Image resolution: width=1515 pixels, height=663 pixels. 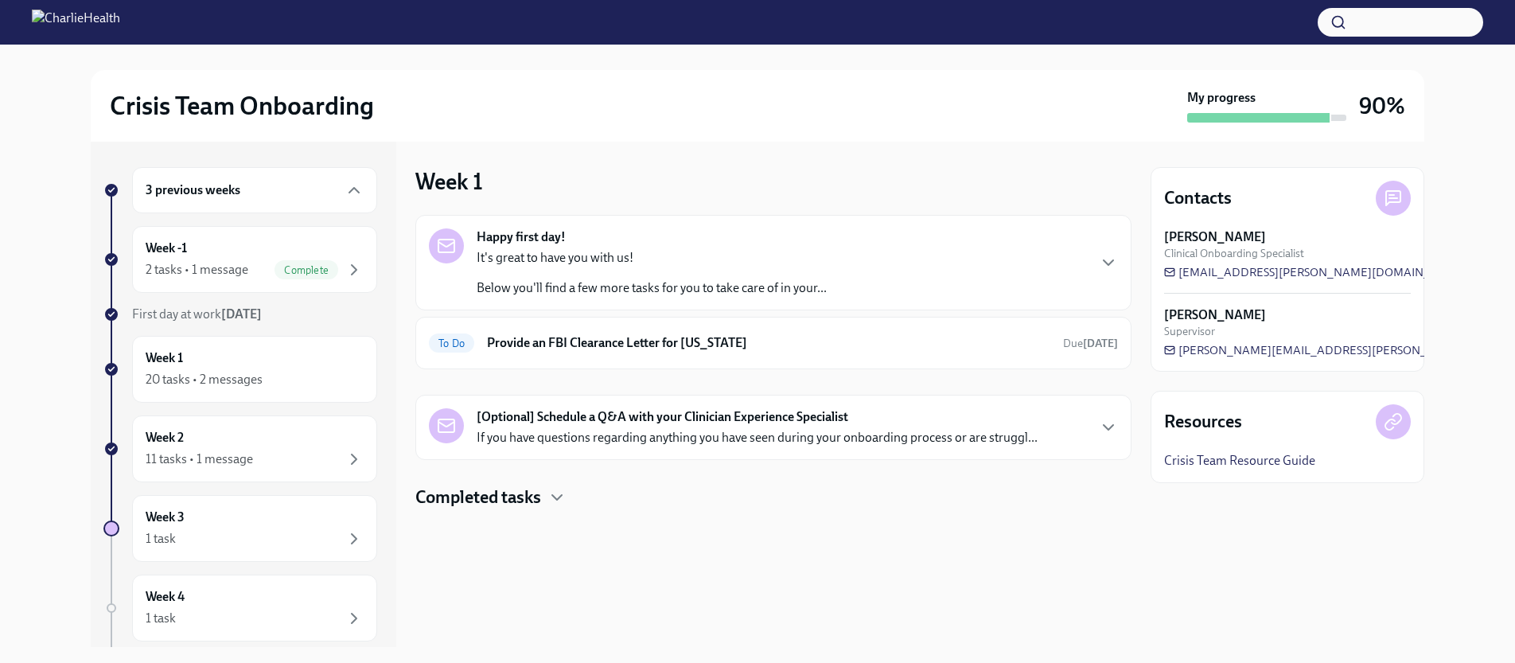 I want to click on a: Week 31 task, so click(x=240, y=528).